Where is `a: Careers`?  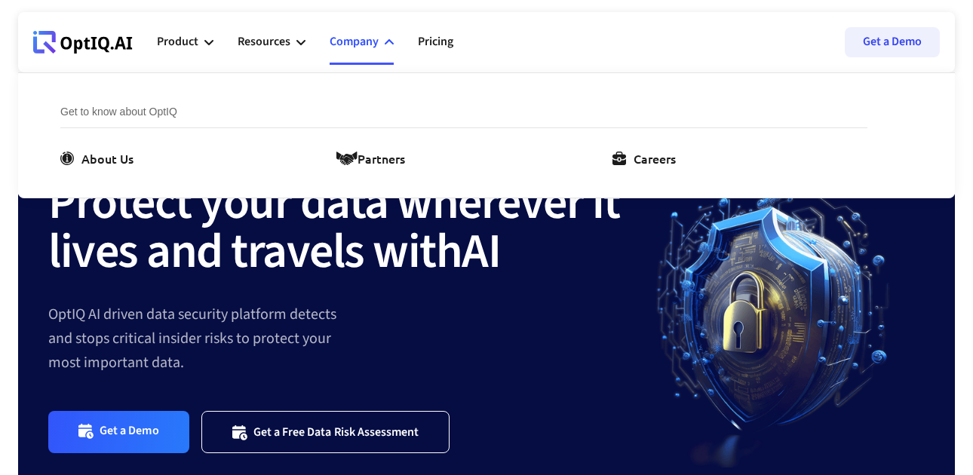
a: Careers is located at coordinates (647, 158).